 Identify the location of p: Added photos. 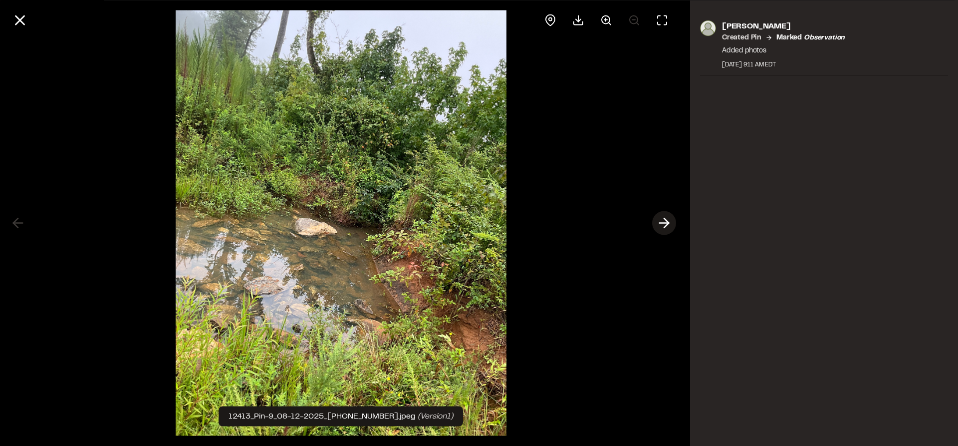
(784, 50).